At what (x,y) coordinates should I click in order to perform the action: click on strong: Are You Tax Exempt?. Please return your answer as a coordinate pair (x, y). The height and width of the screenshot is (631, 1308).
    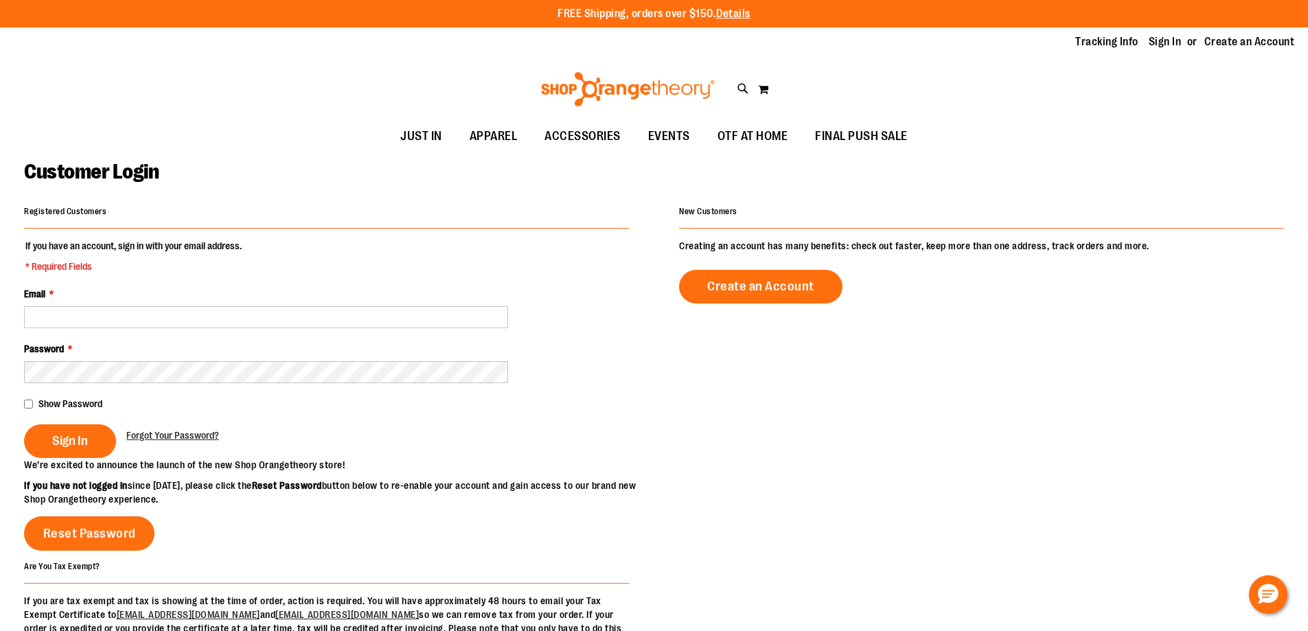
    Looking at the image, I should click on (62, 566).